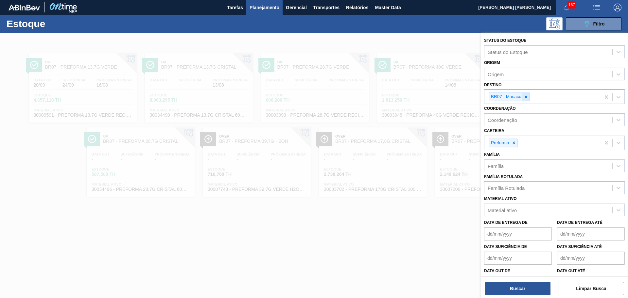 Image resolution: width=628 pixels, height=298 pixels. What do you see at coordinates (264, 8) in the screenshot?
I see `span: Planejamento` at bounding box center [264, 8].